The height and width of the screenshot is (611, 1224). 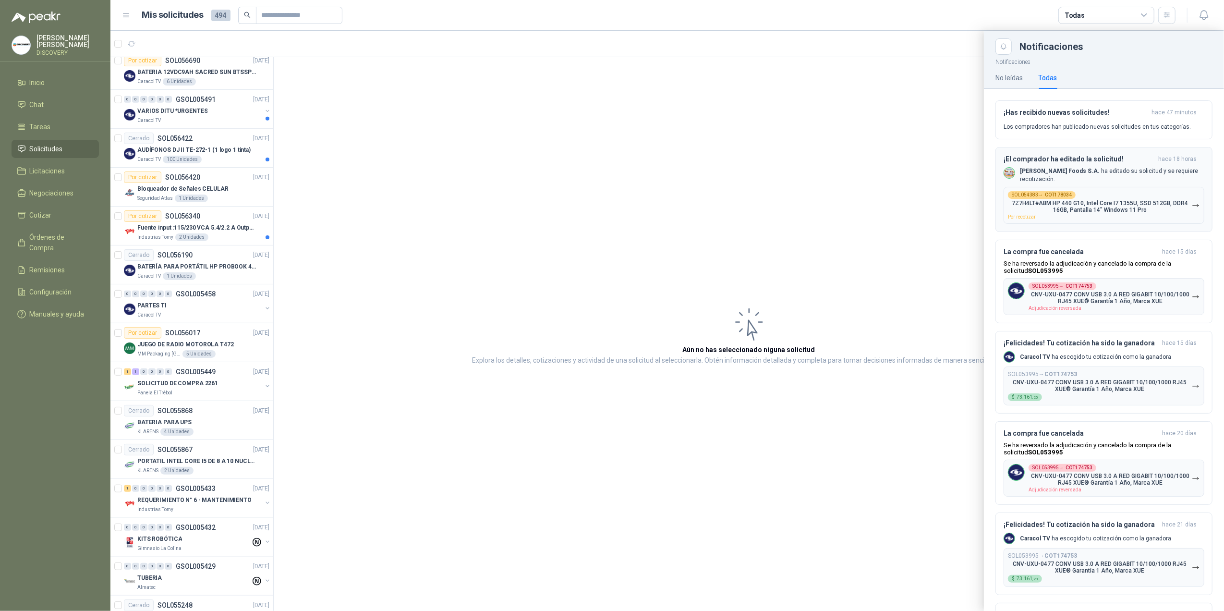 I want to click on button: Close, so click(x=1003, y=47).